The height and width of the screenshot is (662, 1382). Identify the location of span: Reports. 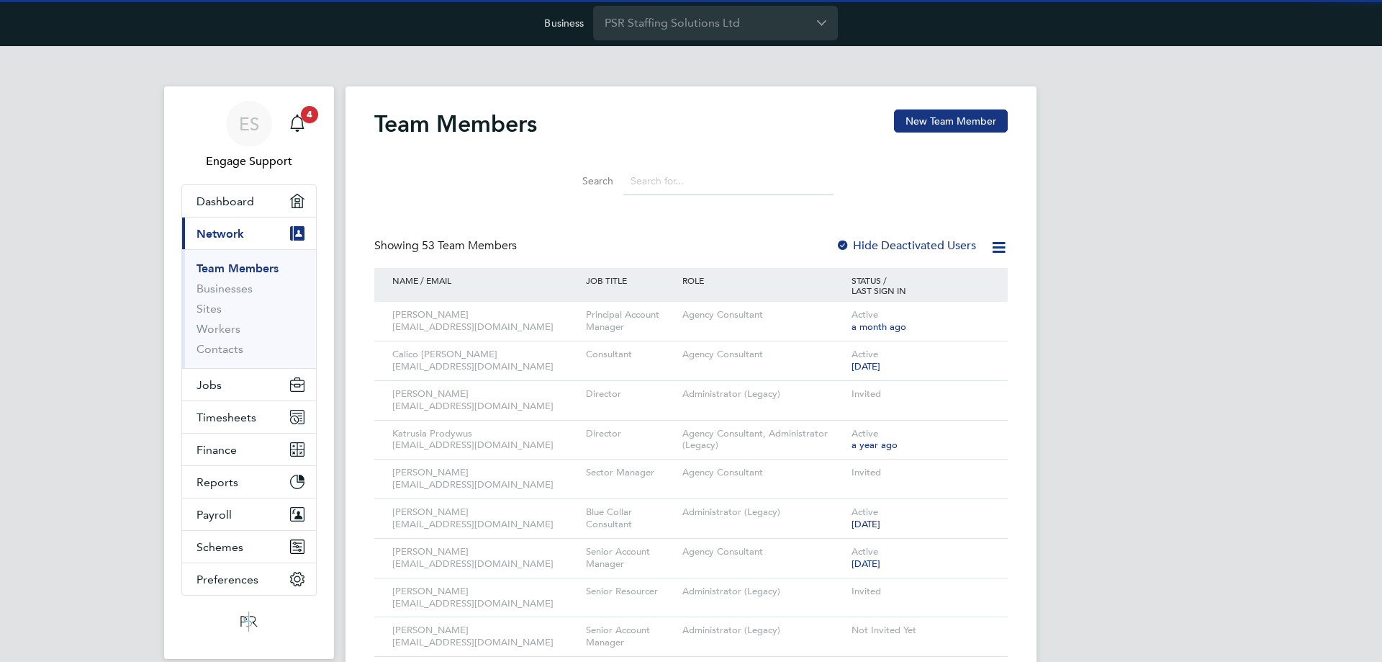
(217, 482).